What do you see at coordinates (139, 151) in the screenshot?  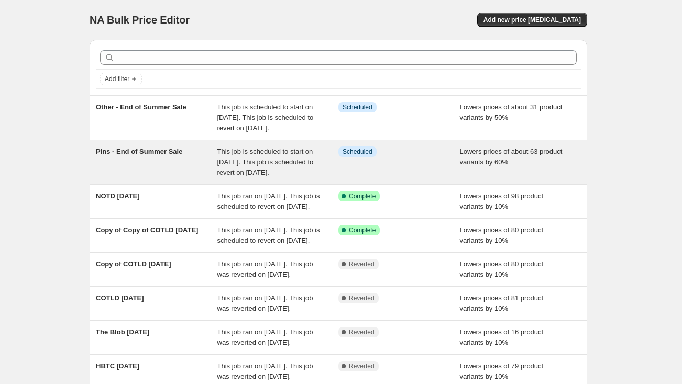 I see `span: Pins - End of Summer Sale` at bounding box center [139, 151].